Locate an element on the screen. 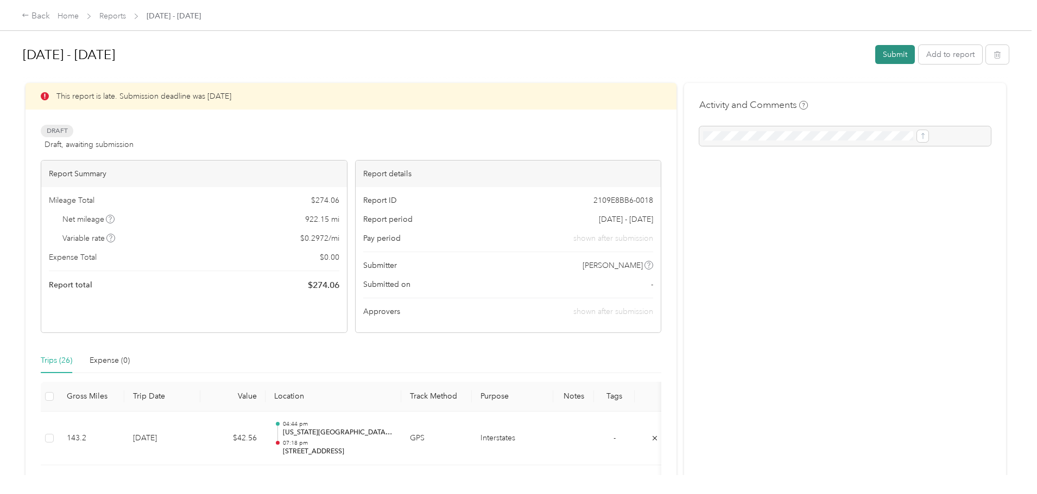  td: 143.2 is located at coordinates (91, 439).